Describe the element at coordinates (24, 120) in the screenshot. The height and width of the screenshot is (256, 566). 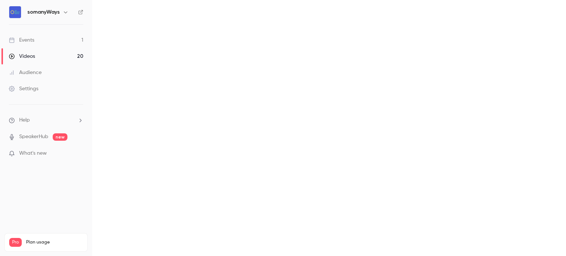
I see `span: Help` at that location.